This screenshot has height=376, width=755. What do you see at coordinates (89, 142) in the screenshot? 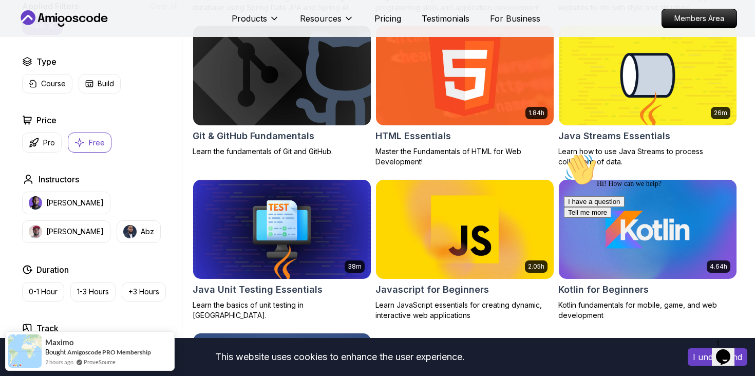
I see `button: Free` at bounding box center [89, 142].